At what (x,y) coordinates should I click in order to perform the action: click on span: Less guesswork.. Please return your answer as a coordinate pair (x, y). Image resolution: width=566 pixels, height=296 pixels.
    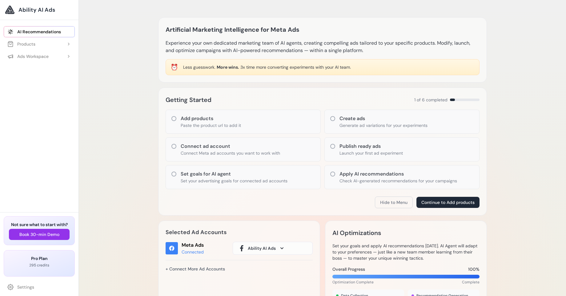
    Looking at the image, I should click on (199, 67).